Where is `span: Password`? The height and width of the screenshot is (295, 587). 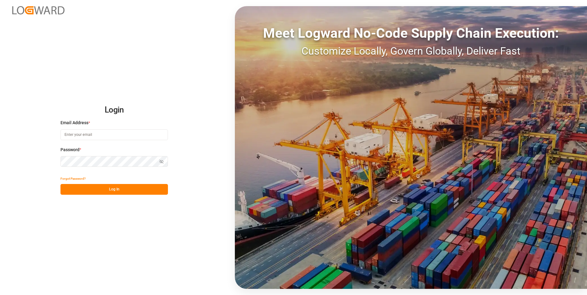 span: Password is located at coordinates (70, 150).